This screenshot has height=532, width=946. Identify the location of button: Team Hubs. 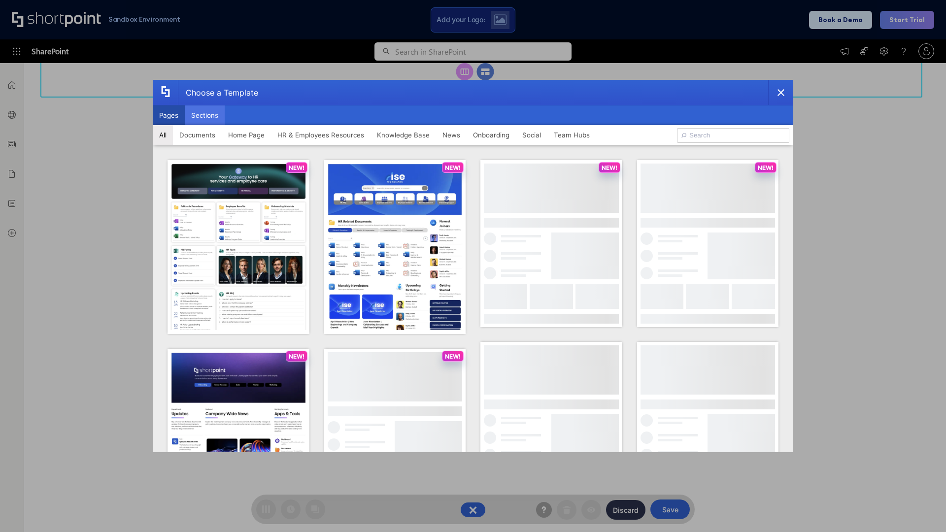
(571, 135).